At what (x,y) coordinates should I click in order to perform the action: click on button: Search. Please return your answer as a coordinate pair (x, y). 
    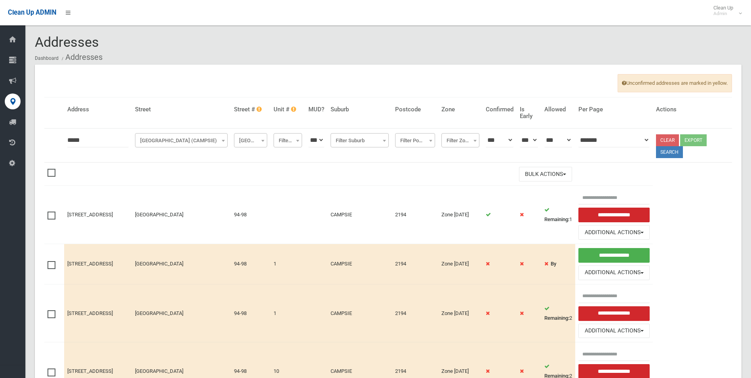
    Looking at the image, I should click on (670, 152).